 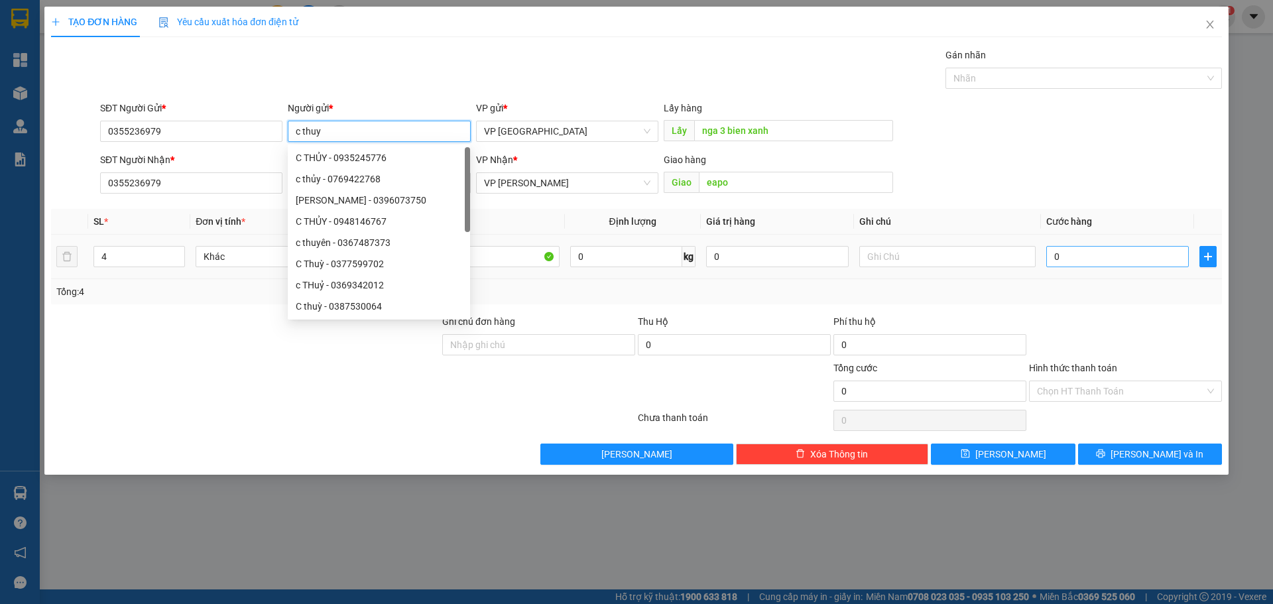 I want to click on button: Close, so click(x=1210, y=25).